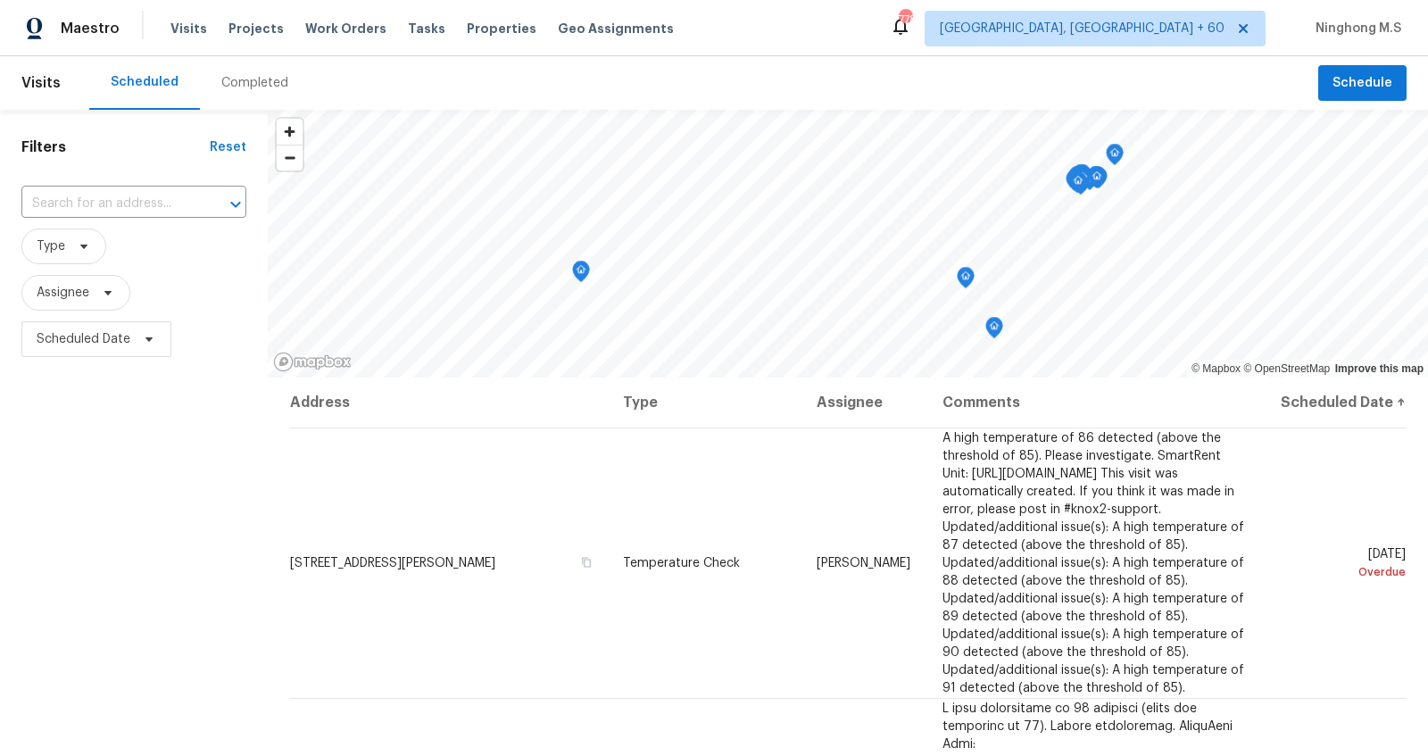 The height and width of the screenshot is (756, 1428). Describe the element at coordinates (228, 147) in the screenshot. I see `div: Reset` at that location.